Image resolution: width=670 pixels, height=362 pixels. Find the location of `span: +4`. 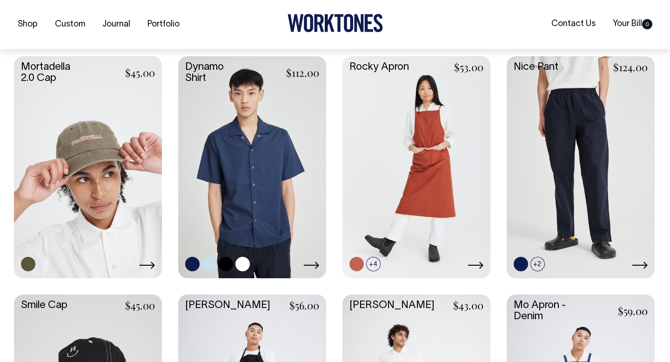

span: +4 is located at coordinates (373, 264).